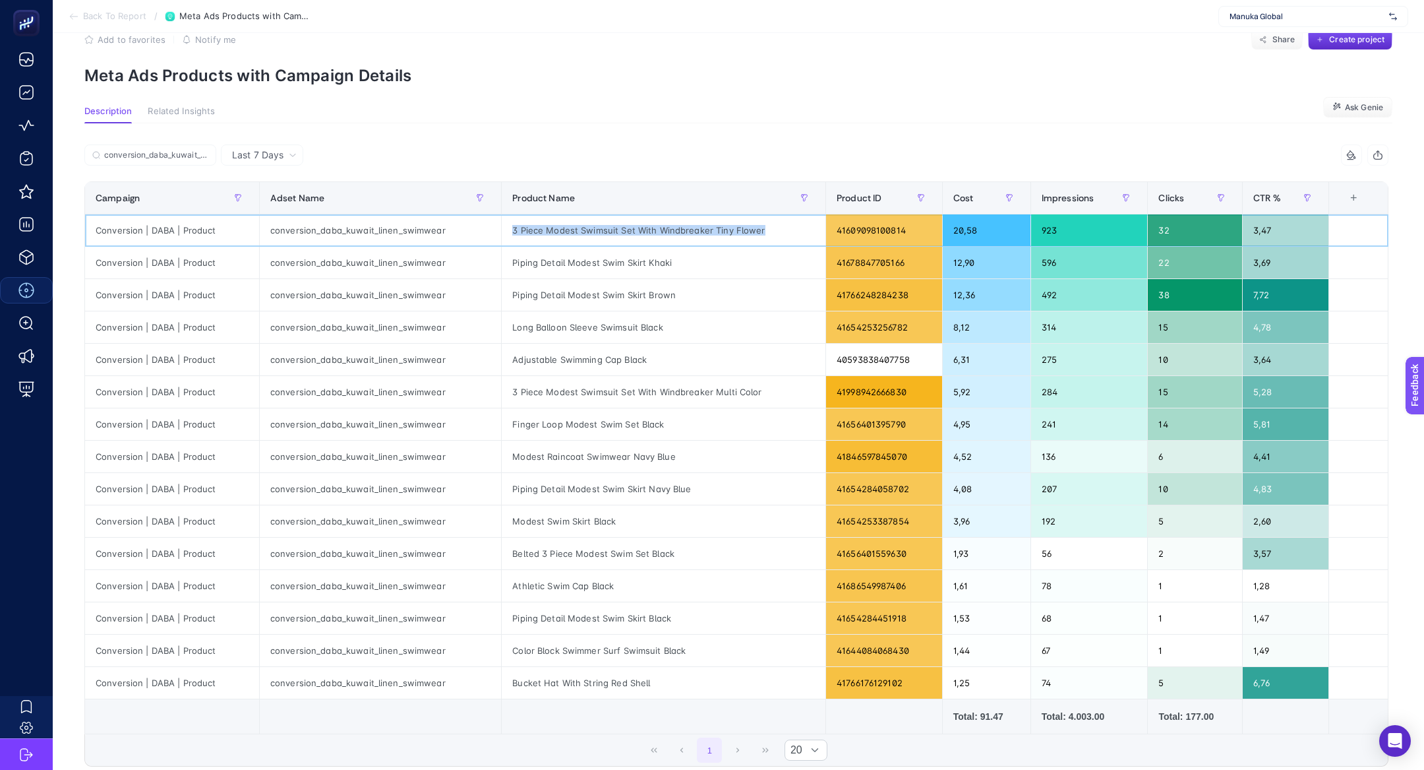 The image size is (1424, 770). I want to click on div: Belted 3 Piece Modest Swim Set Black, so click(663, 553).